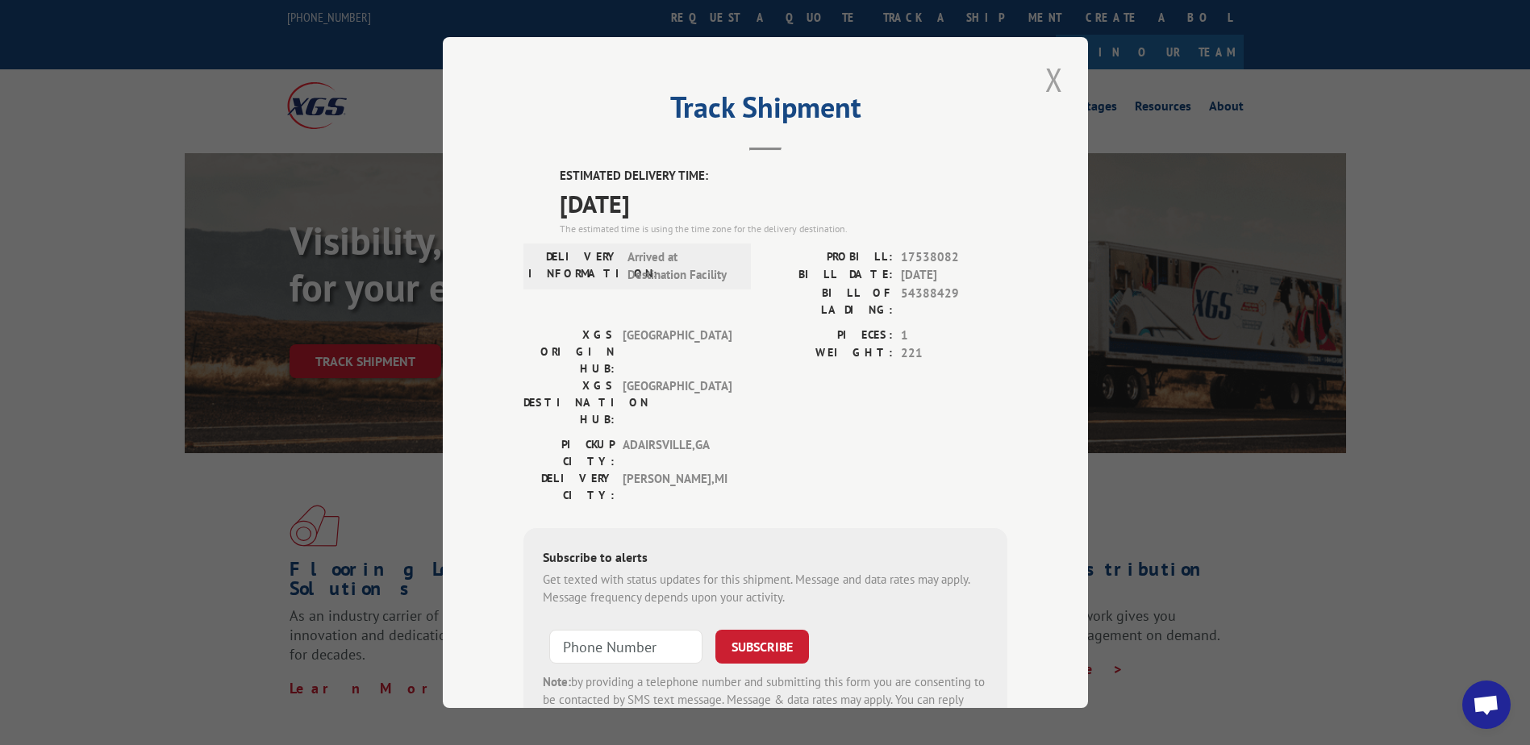 This screenshot has width=1530, height=745. What do you see at coordinates (568, 487) in the screenshot?
I see `label: DELIVERY CITY:` at bounding box center [568, 487].